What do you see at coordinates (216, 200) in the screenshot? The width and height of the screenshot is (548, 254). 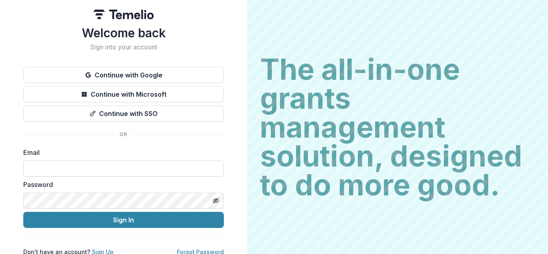 I see `button: Toggle password visibility` at bounding box center [216, 200].